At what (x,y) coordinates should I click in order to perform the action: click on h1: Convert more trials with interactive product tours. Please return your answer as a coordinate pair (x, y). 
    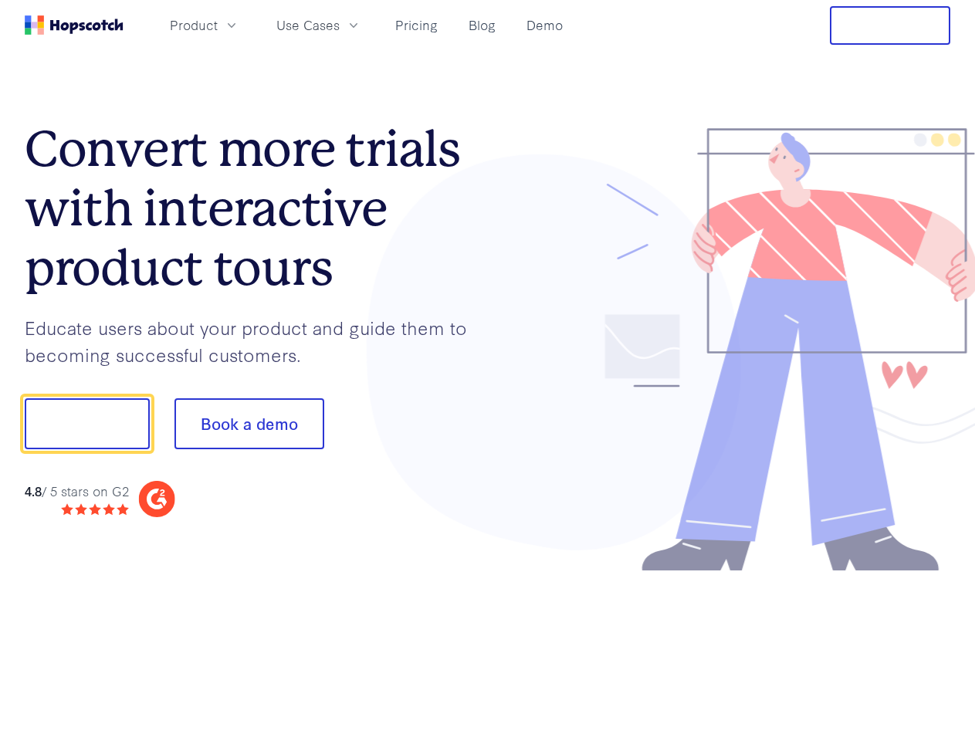
    Looking at the image, I should click on (256, 208).